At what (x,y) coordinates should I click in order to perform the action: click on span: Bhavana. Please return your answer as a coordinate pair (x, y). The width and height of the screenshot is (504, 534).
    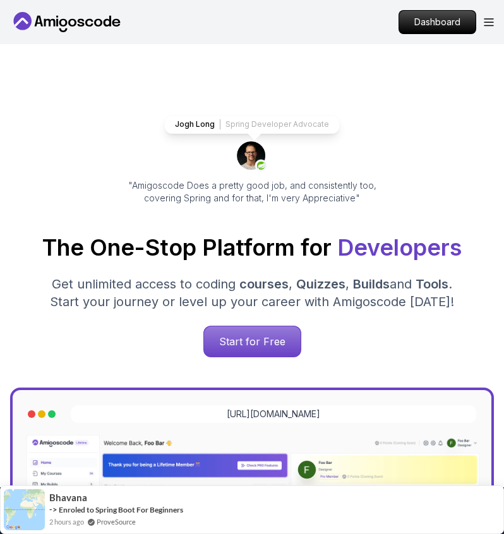
    Looking at the image, I should click on (68, 498).